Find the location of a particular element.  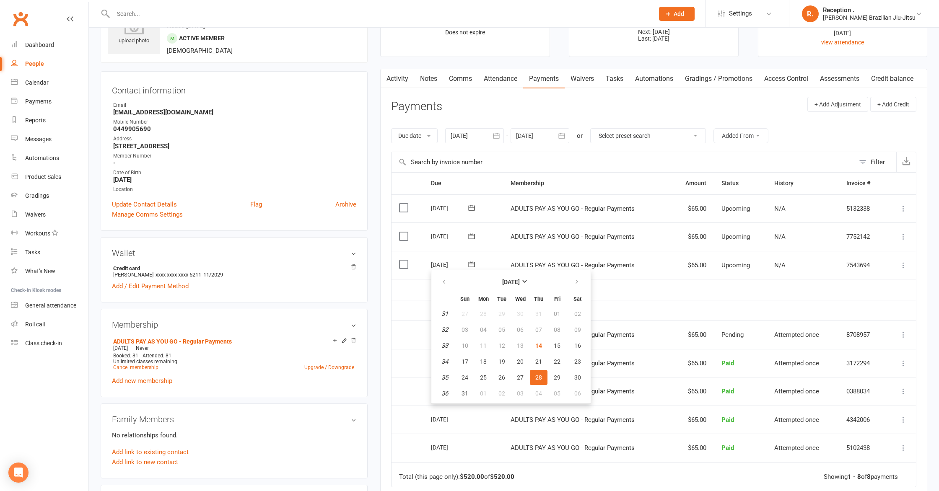

span: Active member is located at coordinates (202, 38).